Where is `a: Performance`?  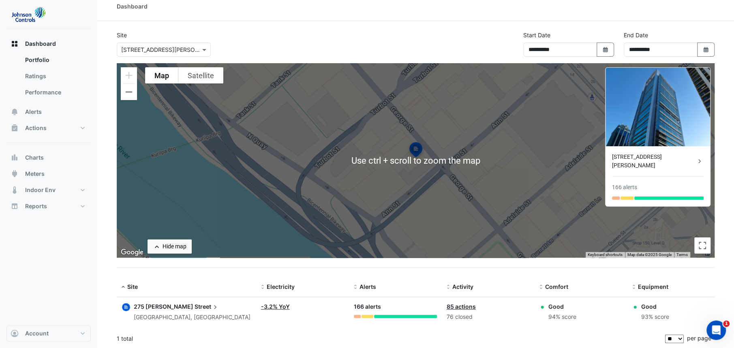
a: Performance is located at coordinates (55, 92).